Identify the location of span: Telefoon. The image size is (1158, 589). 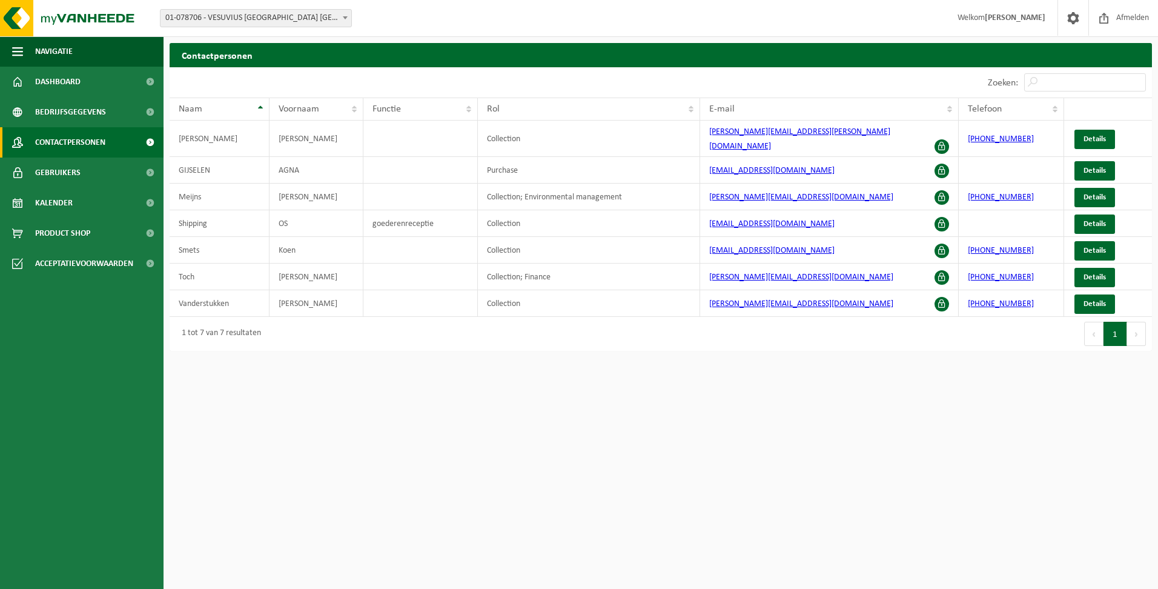
(985, 109).